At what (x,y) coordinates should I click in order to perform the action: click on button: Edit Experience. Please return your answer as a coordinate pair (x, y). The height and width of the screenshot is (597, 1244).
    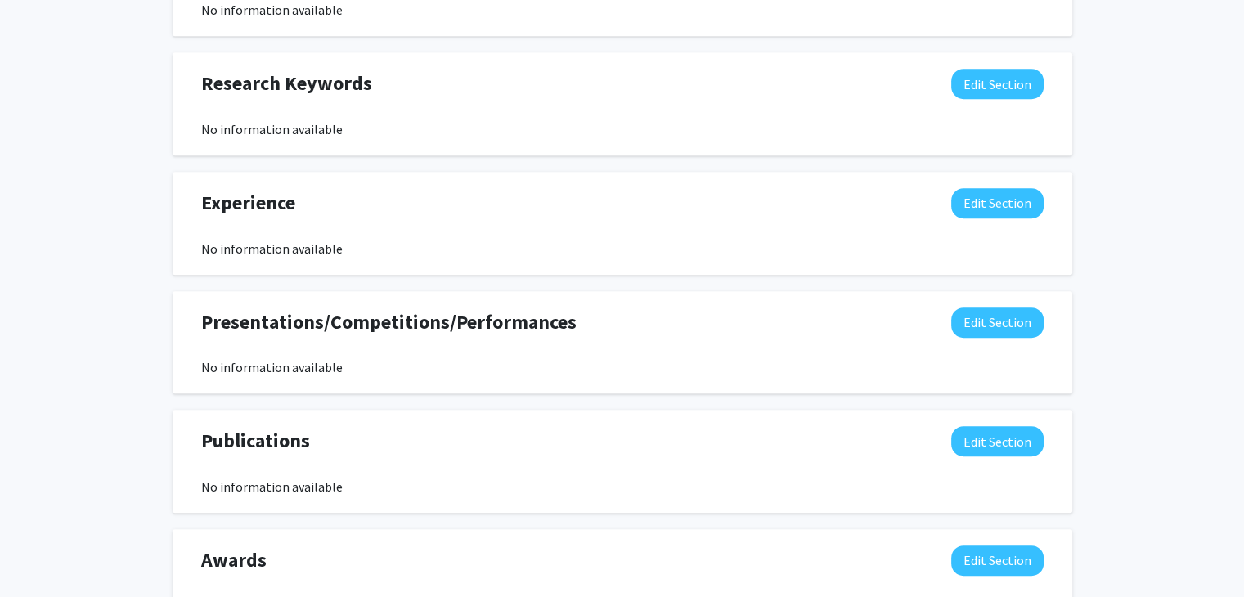
    Looking at the image, I should click on (997, 203).